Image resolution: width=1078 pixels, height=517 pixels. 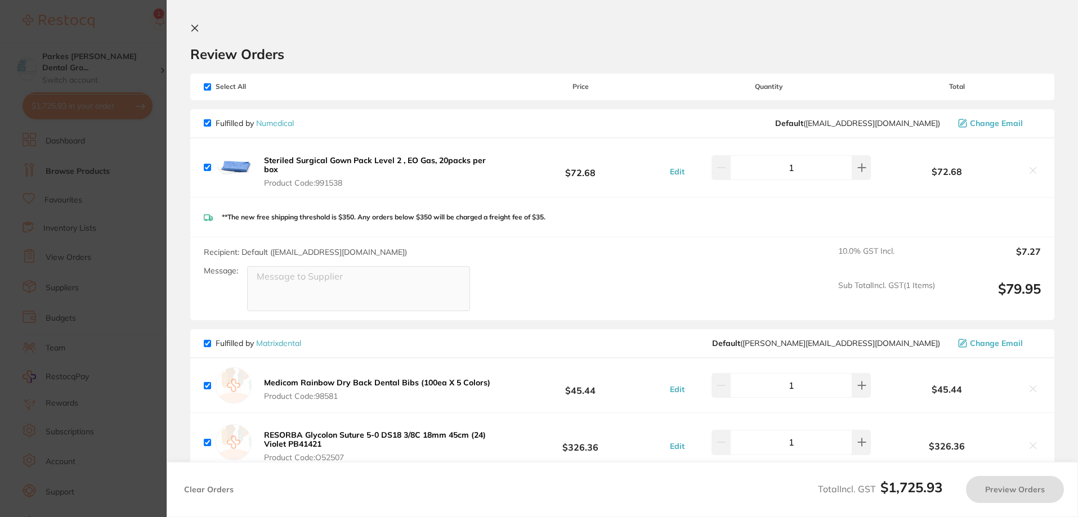 I want to click on span: Sub Total Incl. GST ( 1 Items), so click(x=887, y=296).